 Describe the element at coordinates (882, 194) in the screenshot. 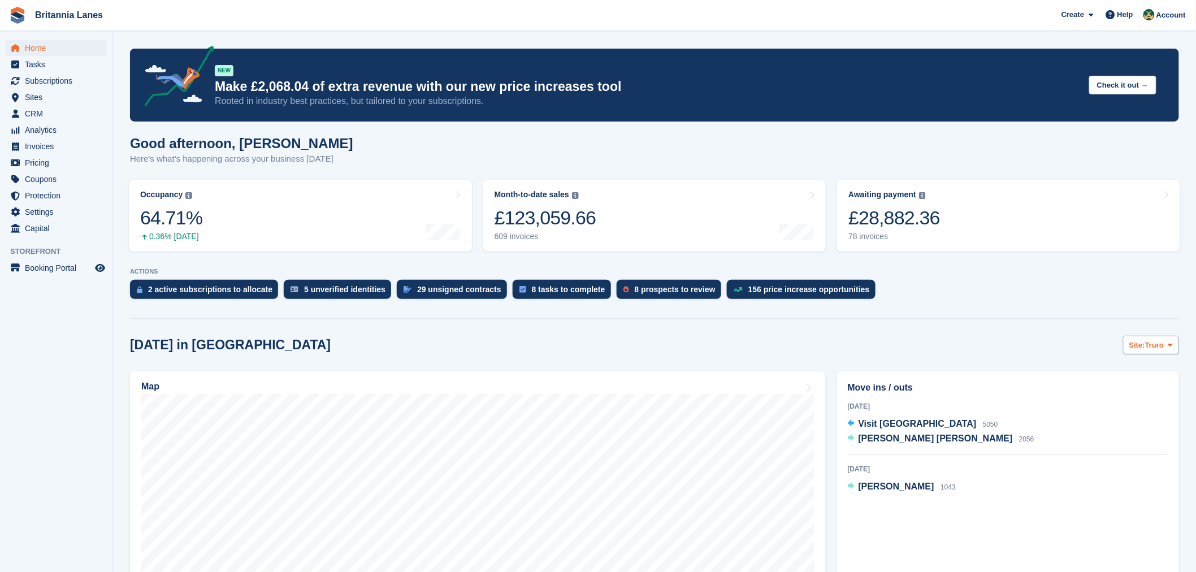

I see `div: Awaiting payment` at that location.